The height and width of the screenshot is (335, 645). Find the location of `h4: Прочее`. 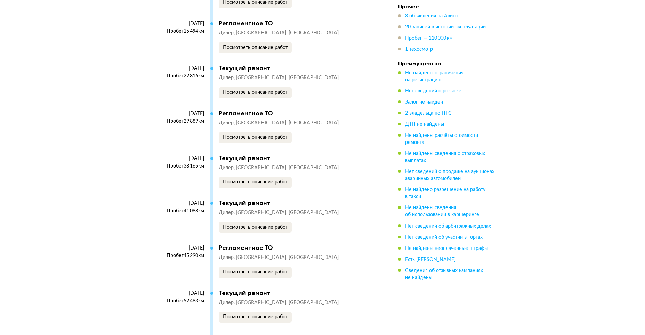

h4: Прочее is located at coordinates (447, 6).